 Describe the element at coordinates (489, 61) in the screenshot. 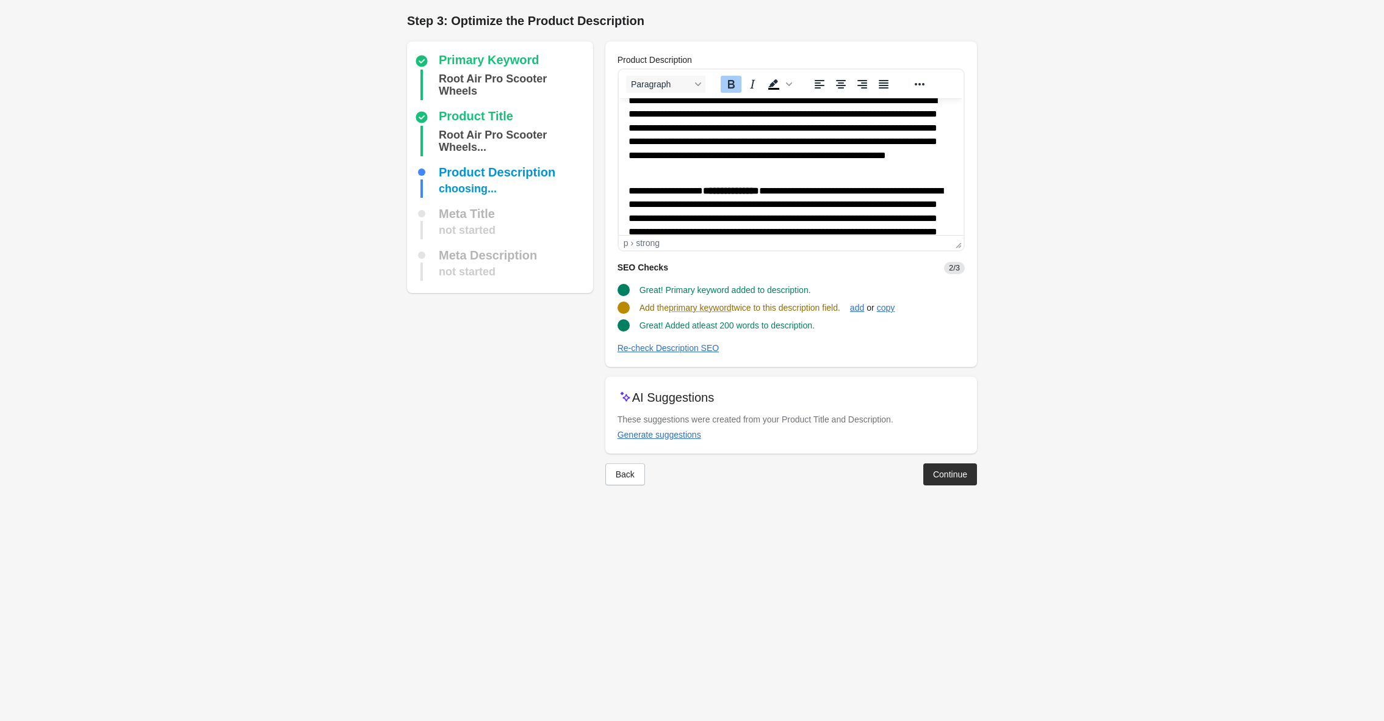

I see `div: Primary Keyword` at that location.